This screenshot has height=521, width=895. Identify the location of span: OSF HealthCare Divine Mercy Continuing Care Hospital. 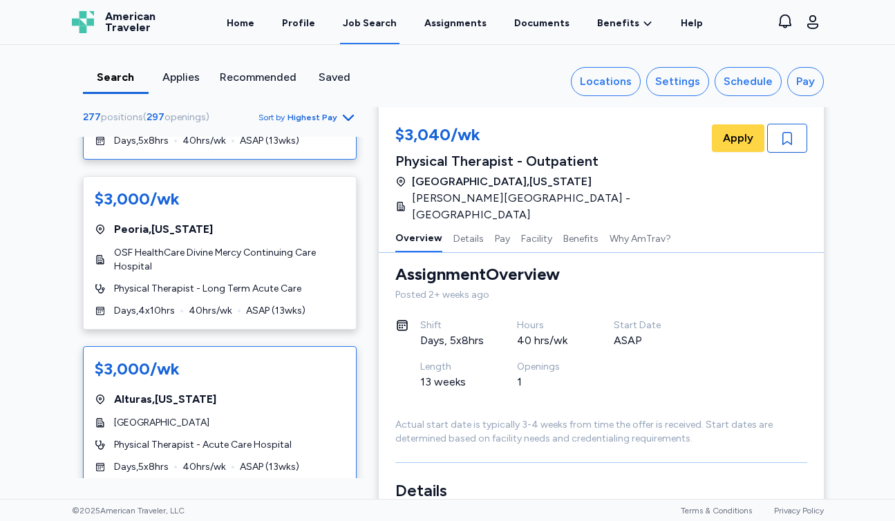
(230, 260).